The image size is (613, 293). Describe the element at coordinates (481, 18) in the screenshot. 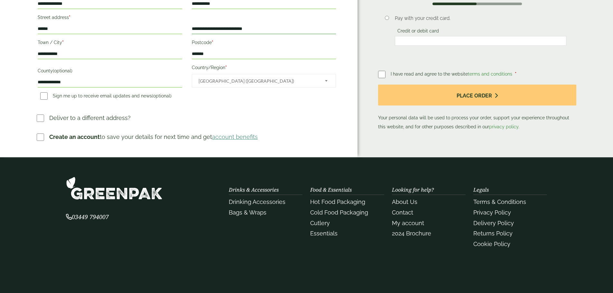

I see `p: Pay with your credit card.` at that location.